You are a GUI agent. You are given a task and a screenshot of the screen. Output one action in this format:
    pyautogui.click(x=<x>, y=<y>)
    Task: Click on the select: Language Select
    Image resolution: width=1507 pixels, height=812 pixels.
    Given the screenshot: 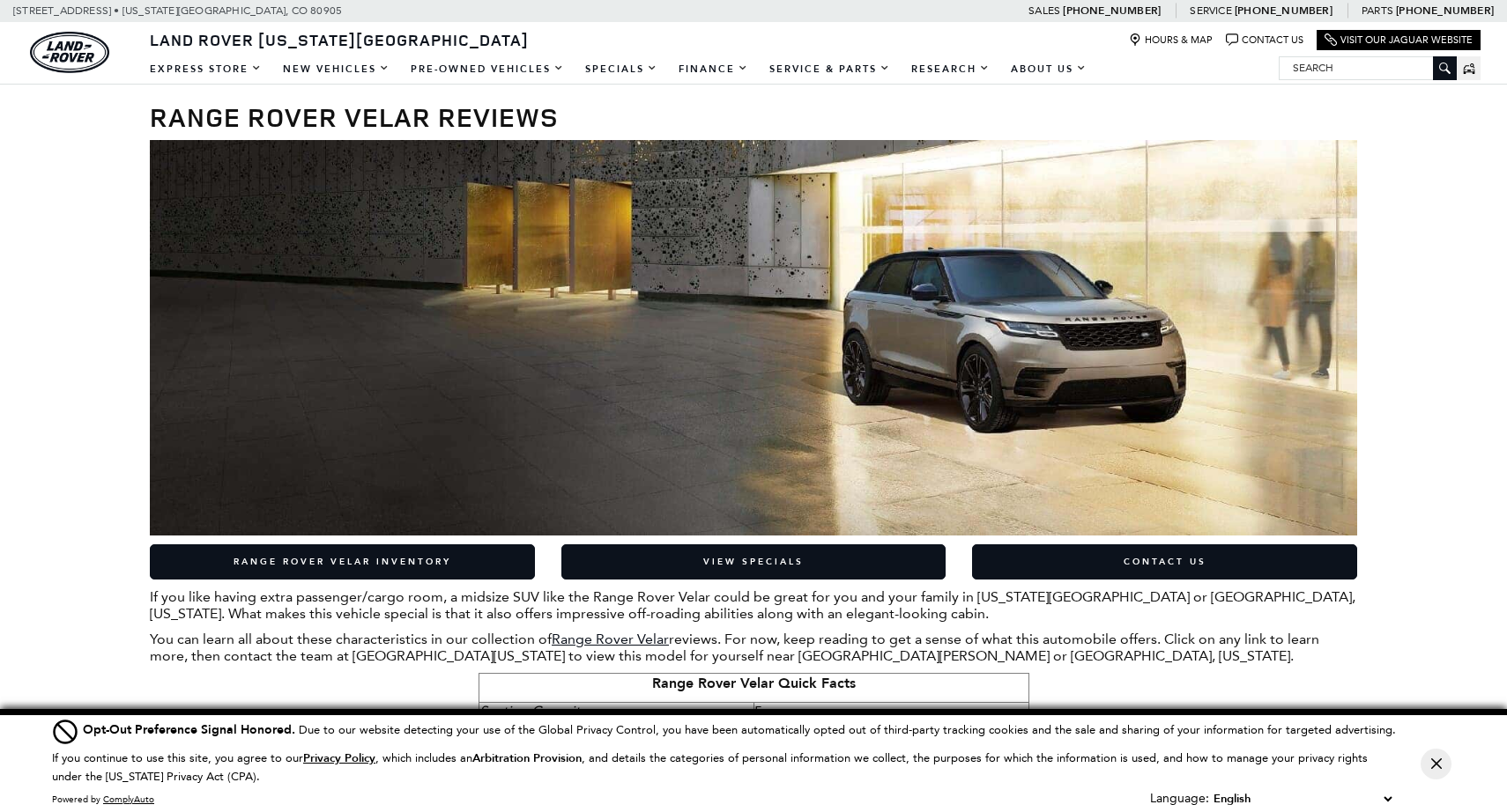 What is the action you would take?
    pyautogui.click(x=1303, y=799)
    